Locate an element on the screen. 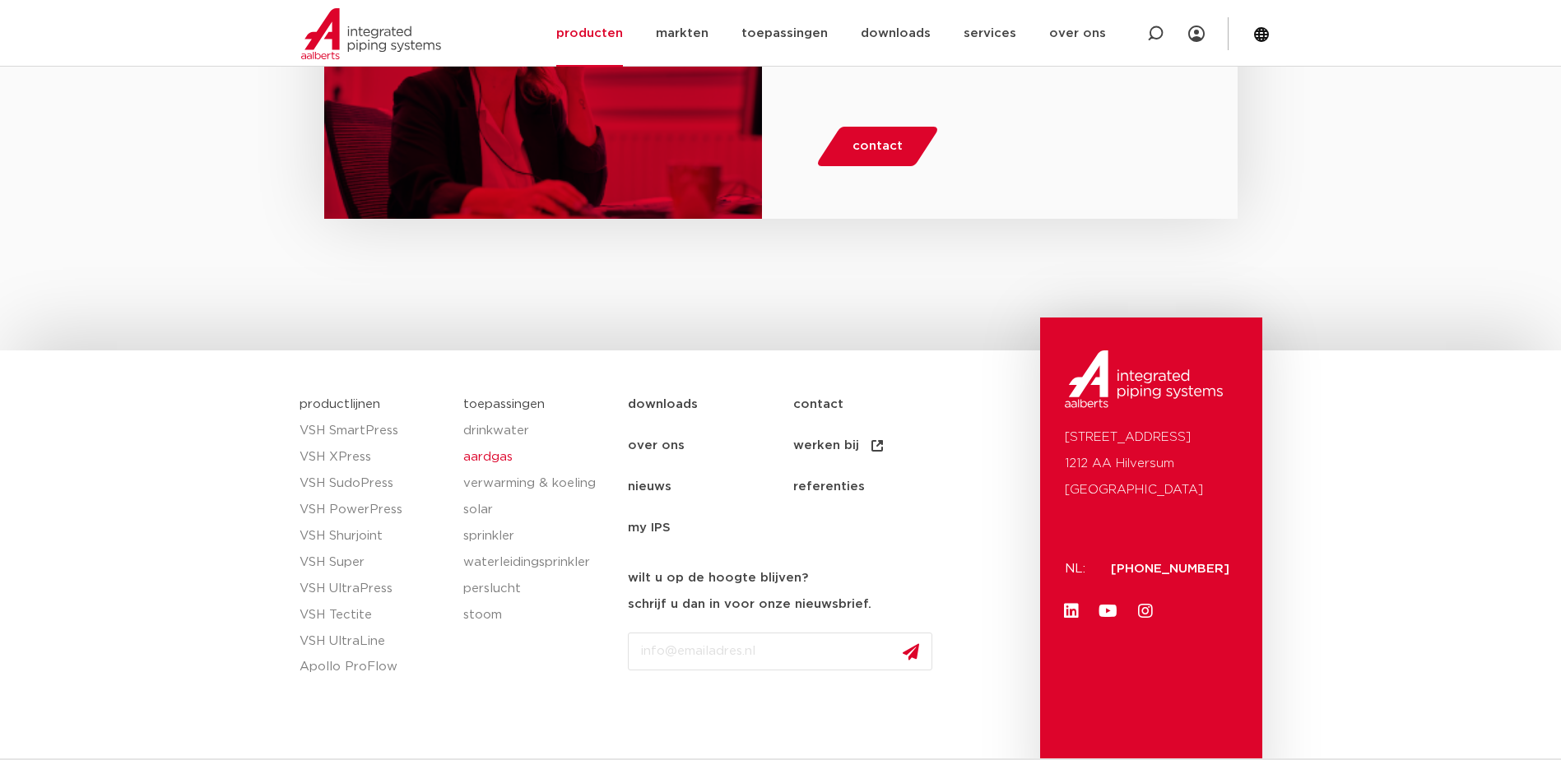  input: info@emailadres.nl is located at coordinates (780, 652).